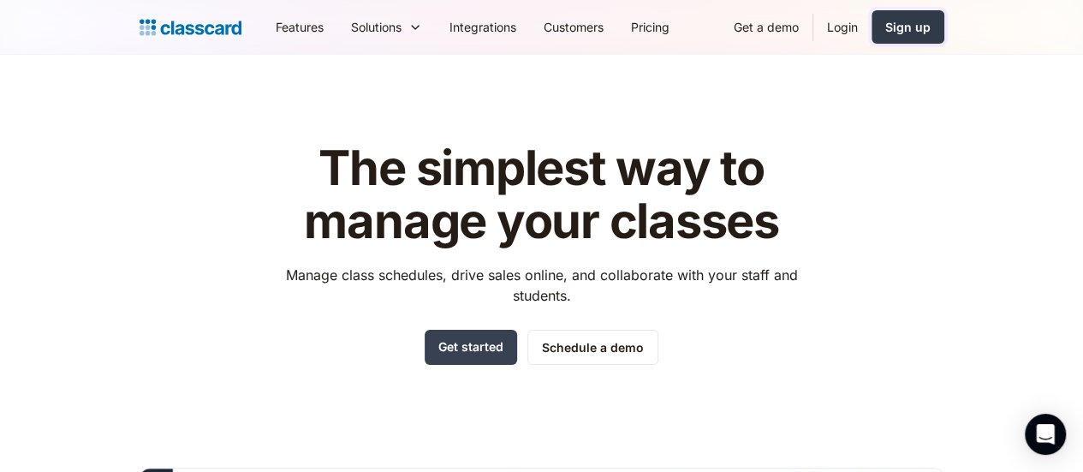 Image resolution: width=1083 pixels, height=472 pixels. What do you see at coordinates (574, 27) in the screenshot?
I see `a: Customers` at bounding box center [574, 27].